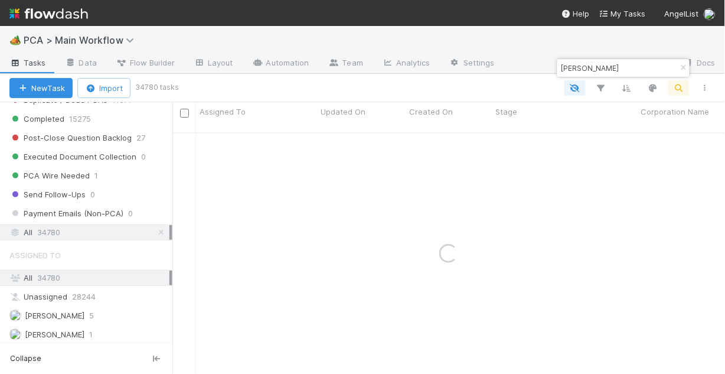  Describe the element at coordinates (80, 119) in the screenshot. I see `span: 15275` at that location.